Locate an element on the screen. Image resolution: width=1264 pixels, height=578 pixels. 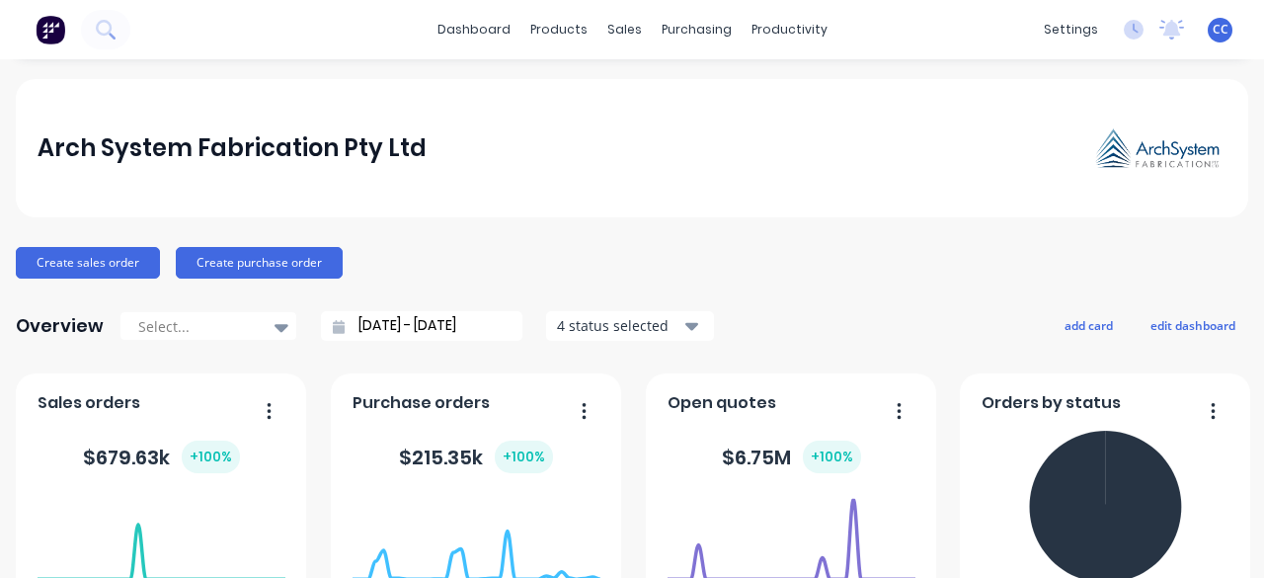
div: productivity is located at coordinates (789, 30).